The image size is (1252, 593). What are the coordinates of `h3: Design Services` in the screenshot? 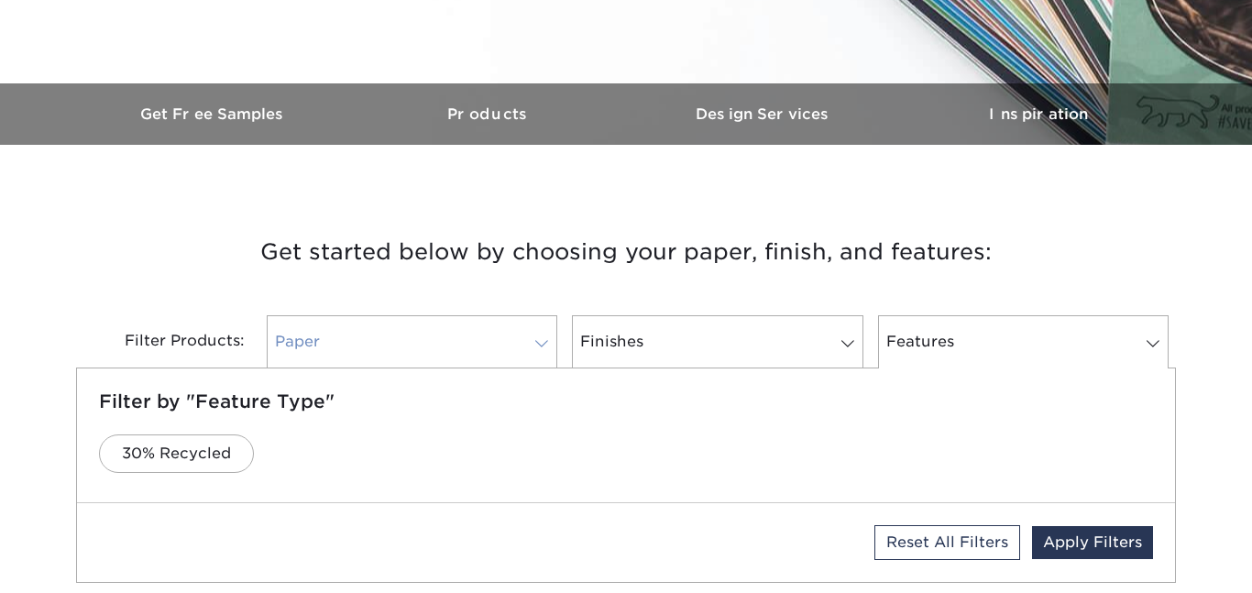 It's located at (764, 114).